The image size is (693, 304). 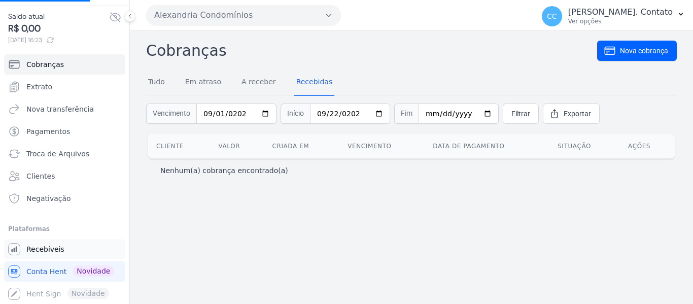 What do you see at coordinates (60, 109) in the screenshot?
I see `span: Nova transferência` at bounding box center [60, 109].